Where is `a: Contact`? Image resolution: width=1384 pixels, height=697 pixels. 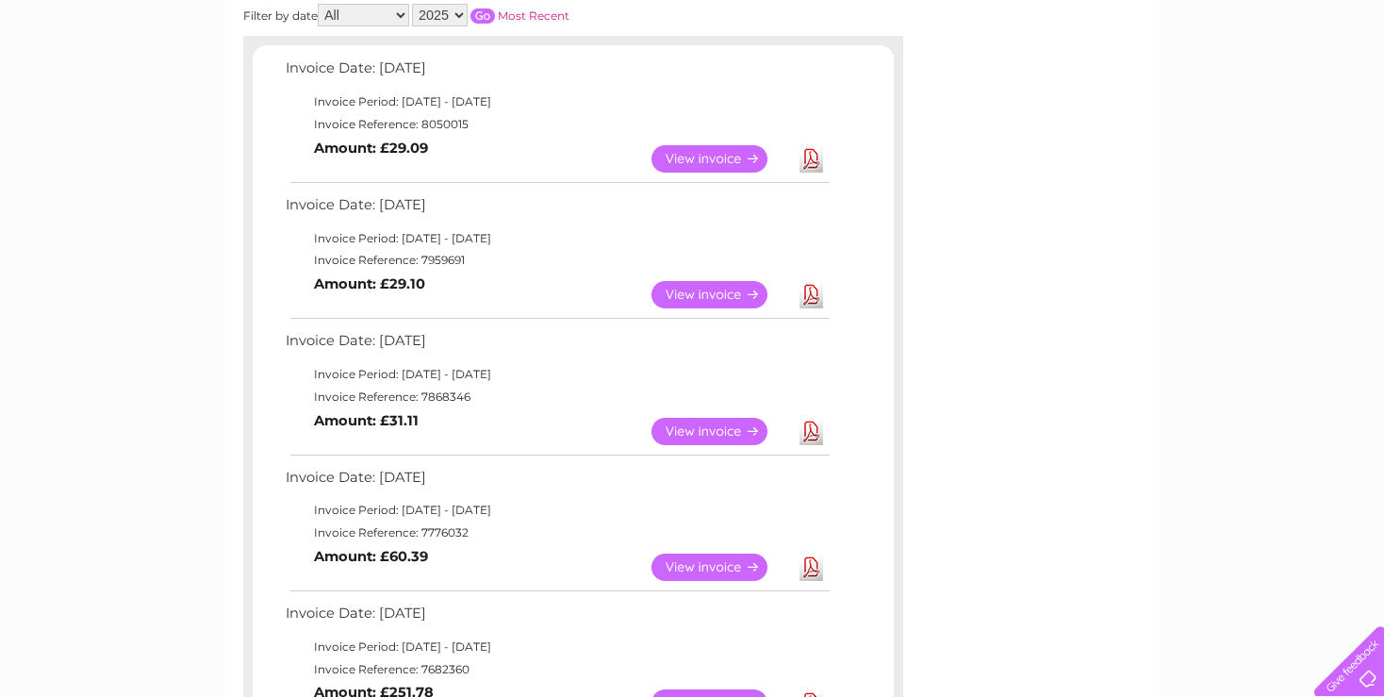 a: Contact is located at coordinates (1282, 87).